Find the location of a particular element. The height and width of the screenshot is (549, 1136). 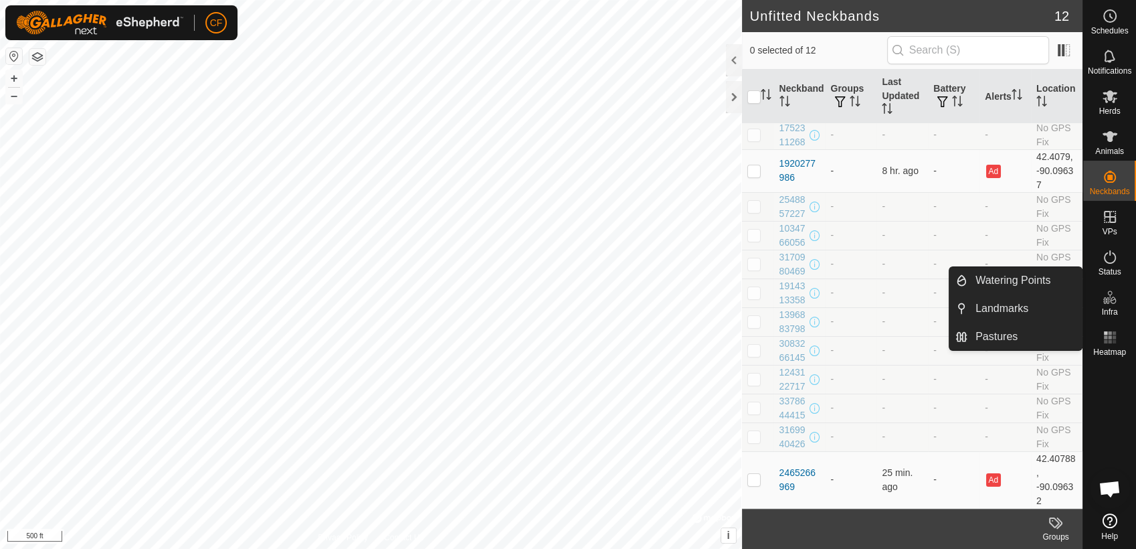

a: Landmarks is located at coordinates (1024, 308).